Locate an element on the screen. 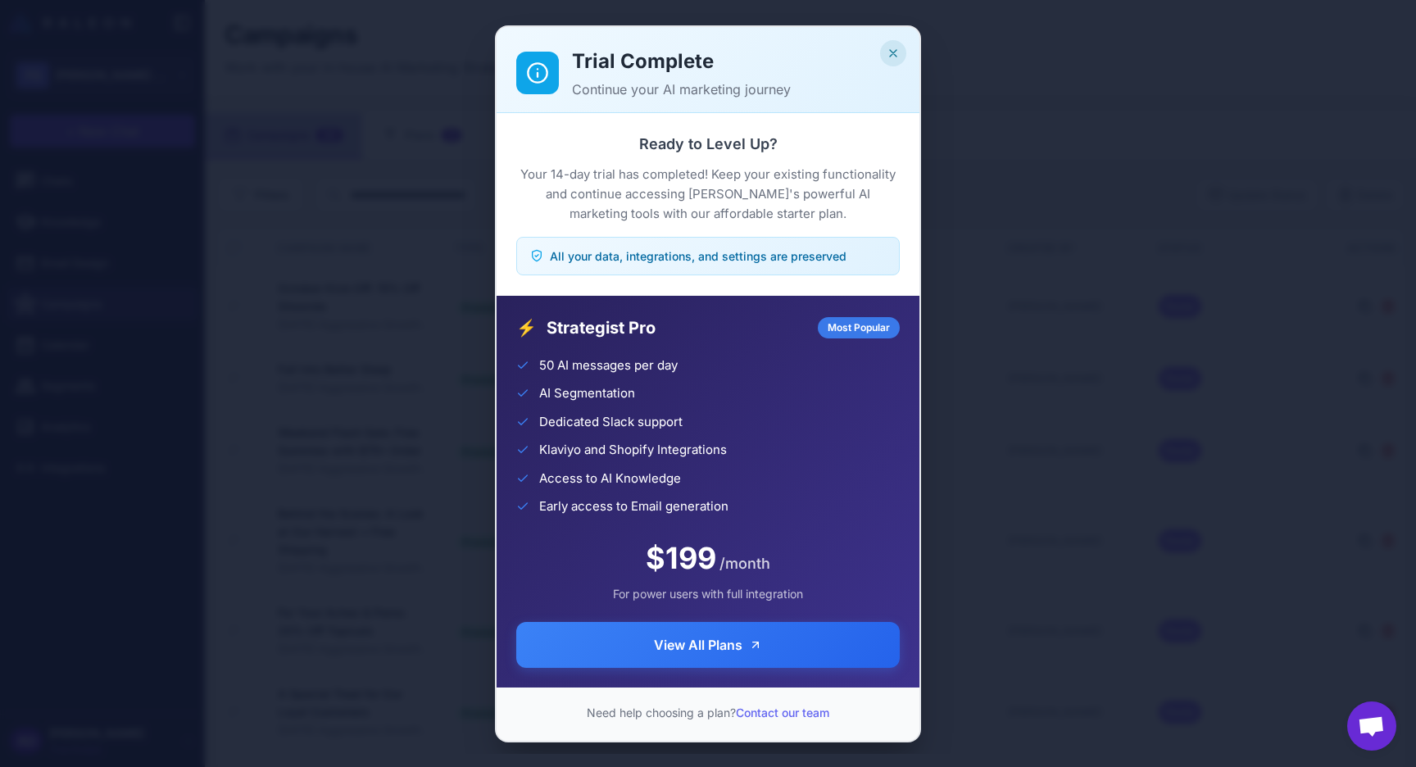 The height and width of the screenshot is (767, 1416). h2: Trial Complete is located at coordinates (736, 61).